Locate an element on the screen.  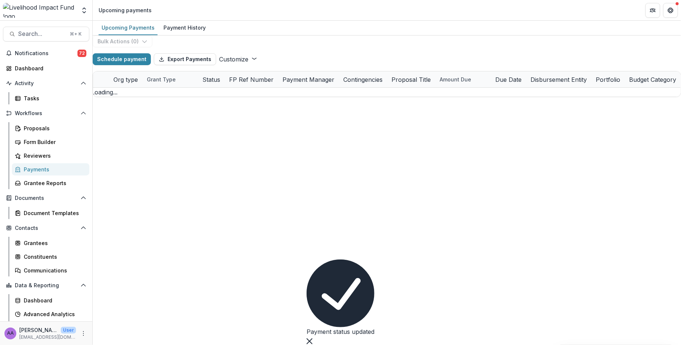
a: Grantee Reports is located at coordinates (50, 183).